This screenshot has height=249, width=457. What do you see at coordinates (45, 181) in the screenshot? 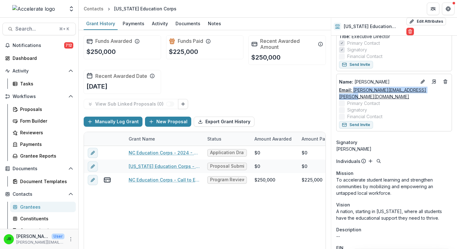
I see `div: Document Templates` at bounding box center [45, 181].